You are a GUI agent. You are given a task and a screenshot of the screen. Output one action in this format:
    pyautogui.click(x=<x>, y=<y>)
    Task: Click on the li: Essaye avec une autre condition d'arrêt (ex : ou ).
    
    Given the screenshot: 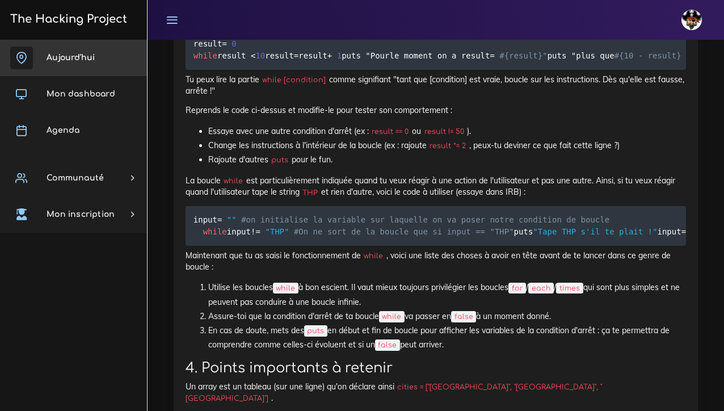 What is the action you would take?
    pyautogui.click(x=447, y=131)
    